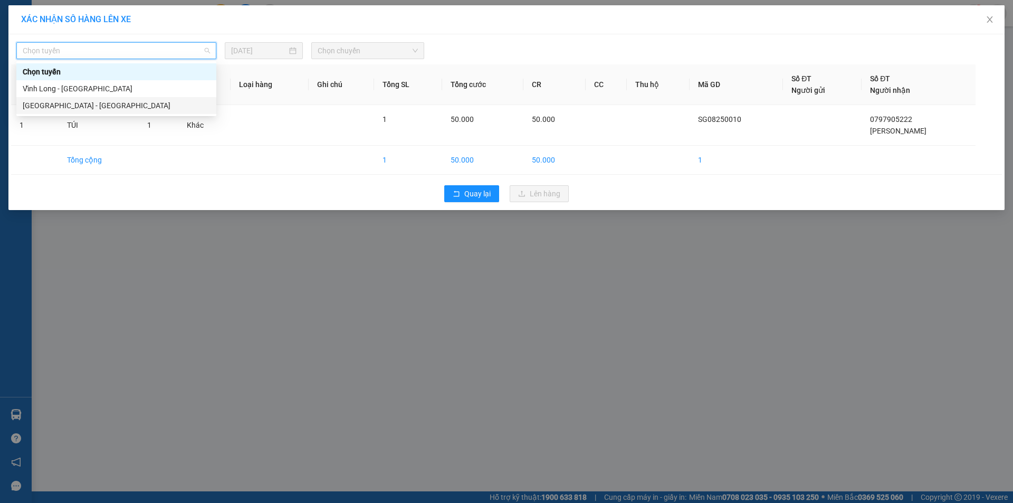  I want to click on td: TÚI, so click(99, 125).